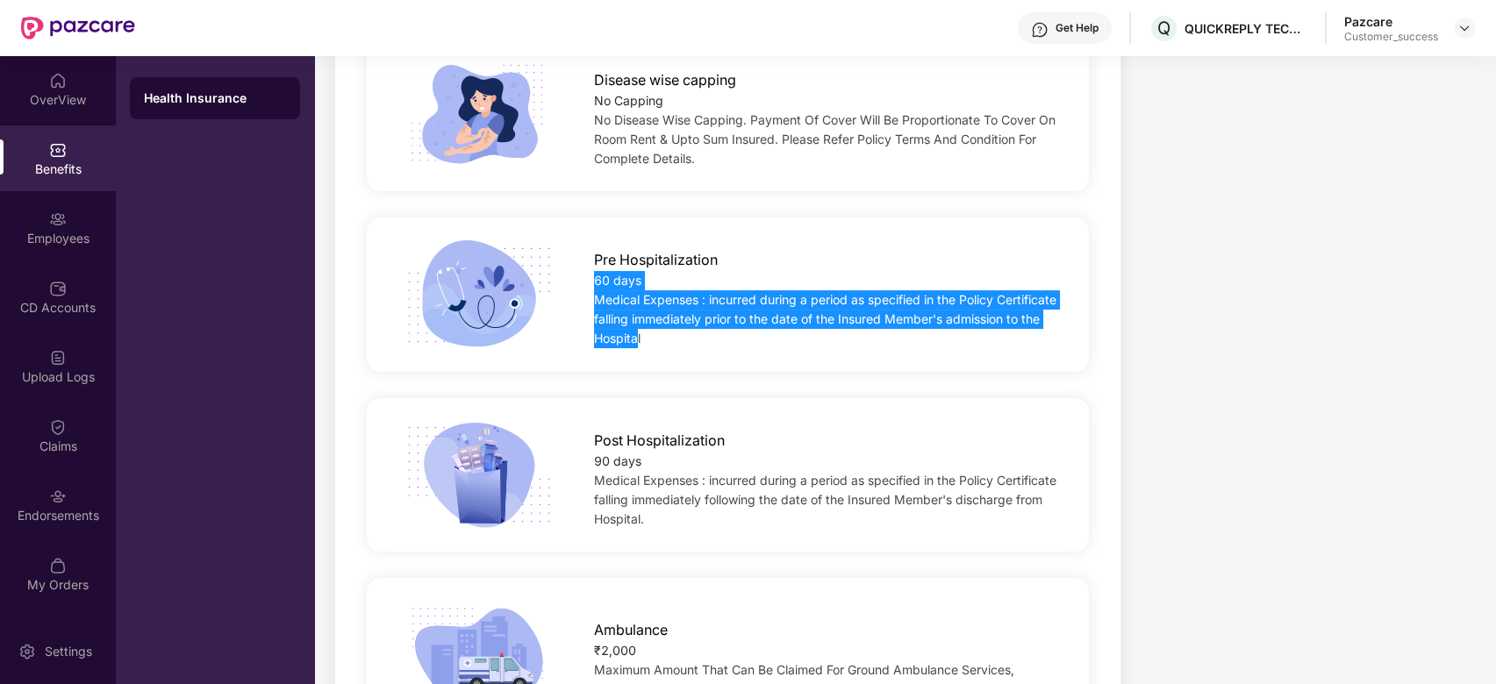  What do you see at coordinates (665, 80) in the screenshot?
I see `span: Disease wise capping` at bounding box center [665, 80].